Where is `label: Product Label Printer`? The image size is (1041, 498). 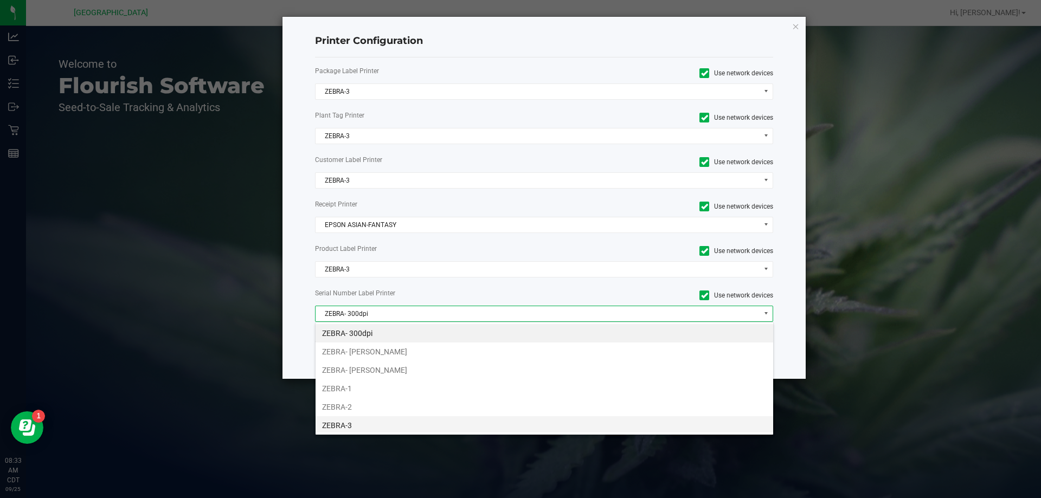
label: Product Label Printer is located at coordinates (425, 249).